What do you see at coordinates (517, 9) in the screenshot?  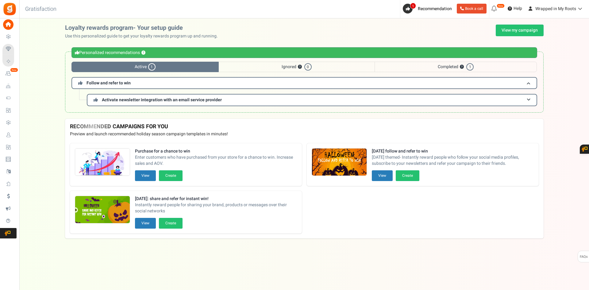 I see `span: Help` at bounding box center [517, 9].